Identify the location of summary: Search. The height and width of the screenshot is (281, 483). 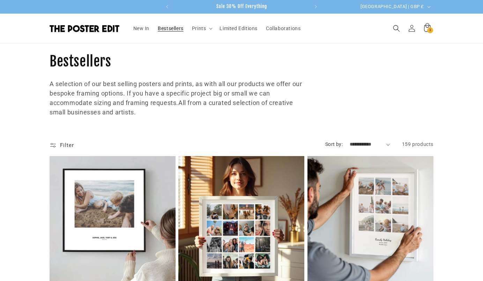
(397, 28).